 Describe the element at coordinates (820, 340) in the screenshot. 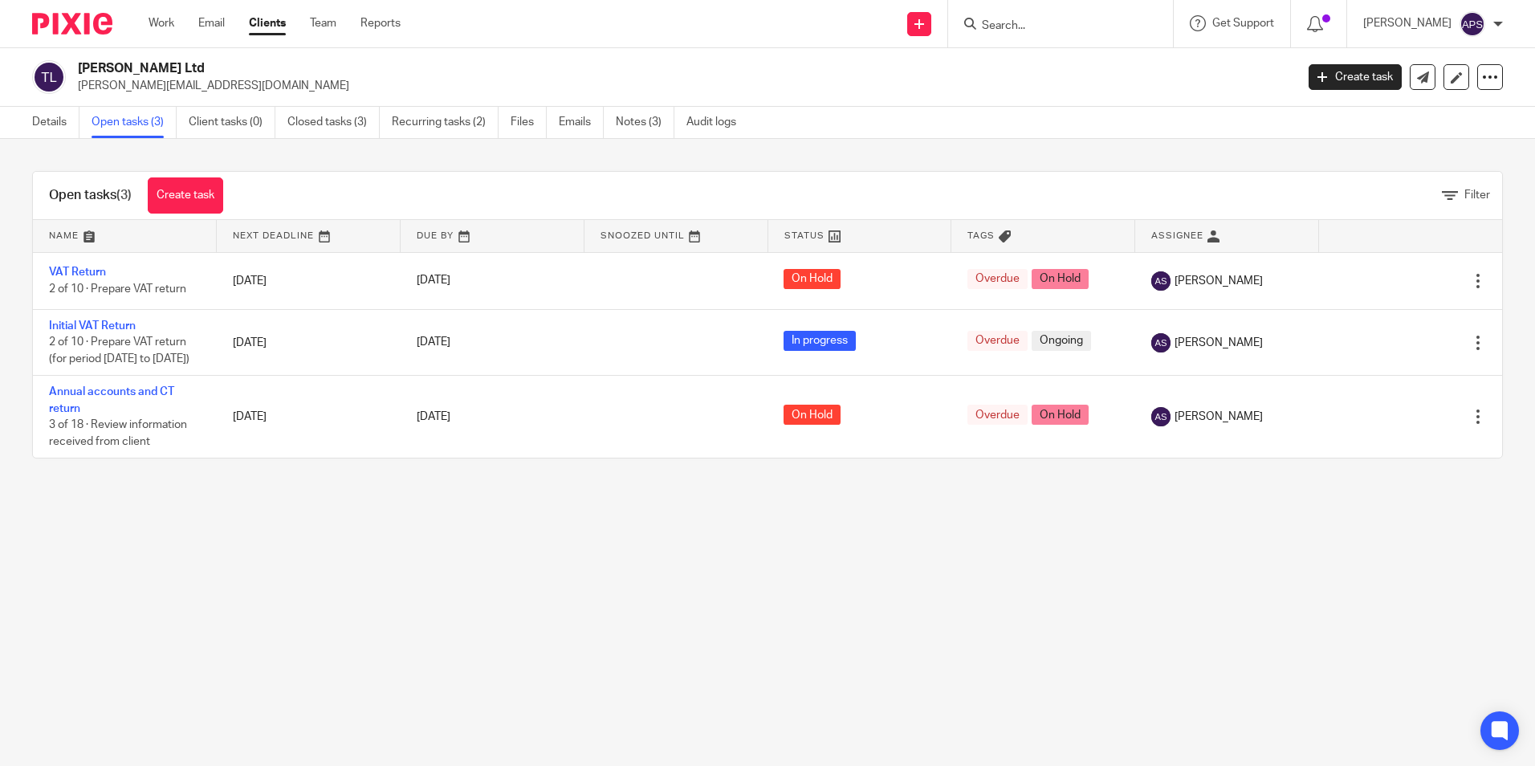

I see `span: In progress` at that location.